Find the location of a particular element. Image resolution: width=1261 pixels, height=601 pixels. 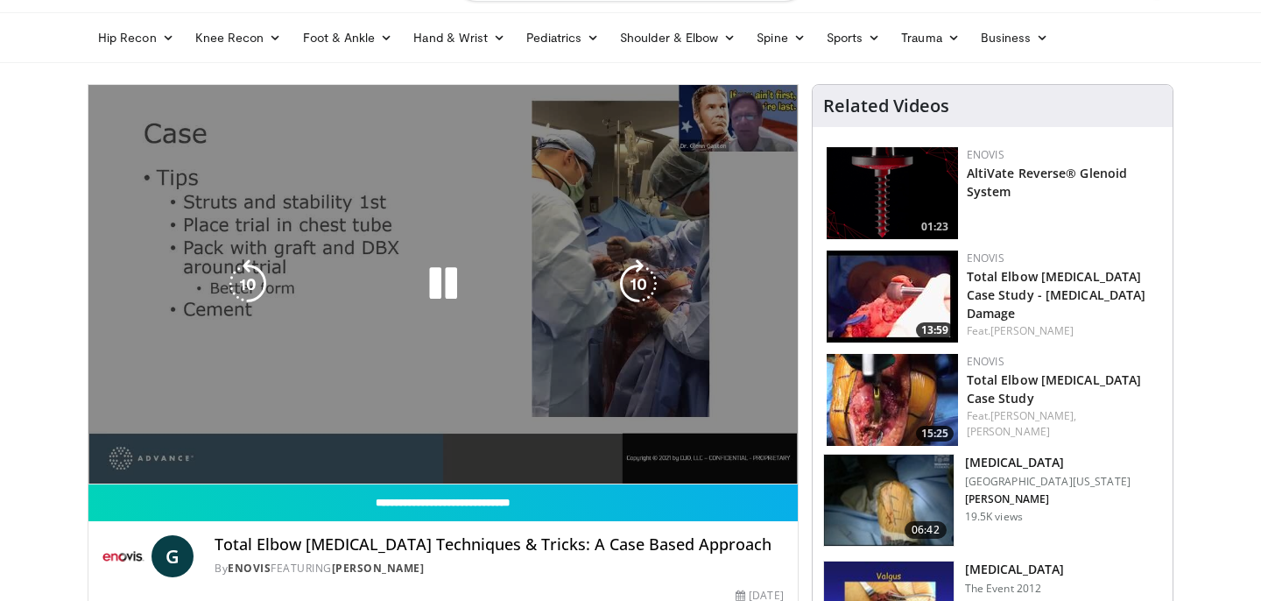

img: 38827_0000_3.png.150x105_q85_crop-smart_upscale.jpg is located at coordinates (889, 500).